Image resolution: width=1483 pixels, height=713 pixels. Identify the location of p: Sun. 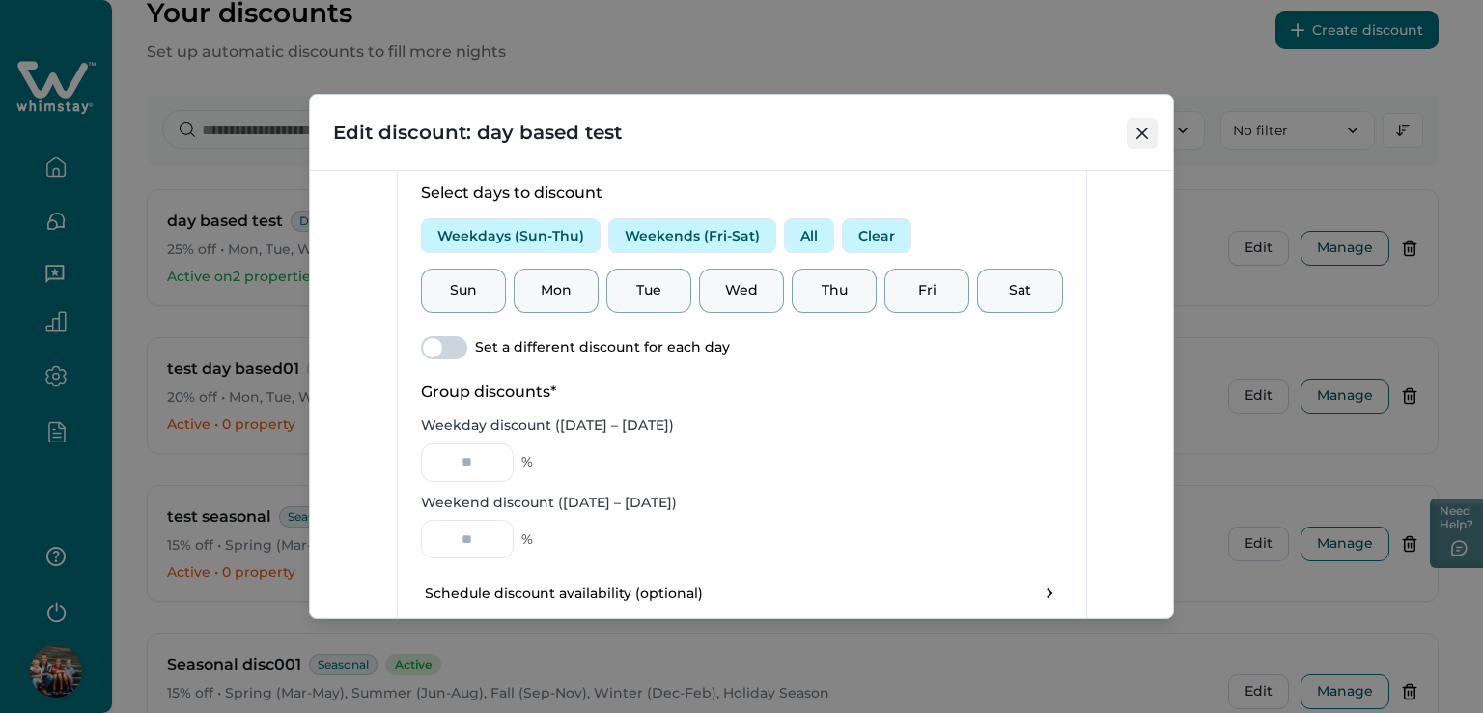
(464, 291).